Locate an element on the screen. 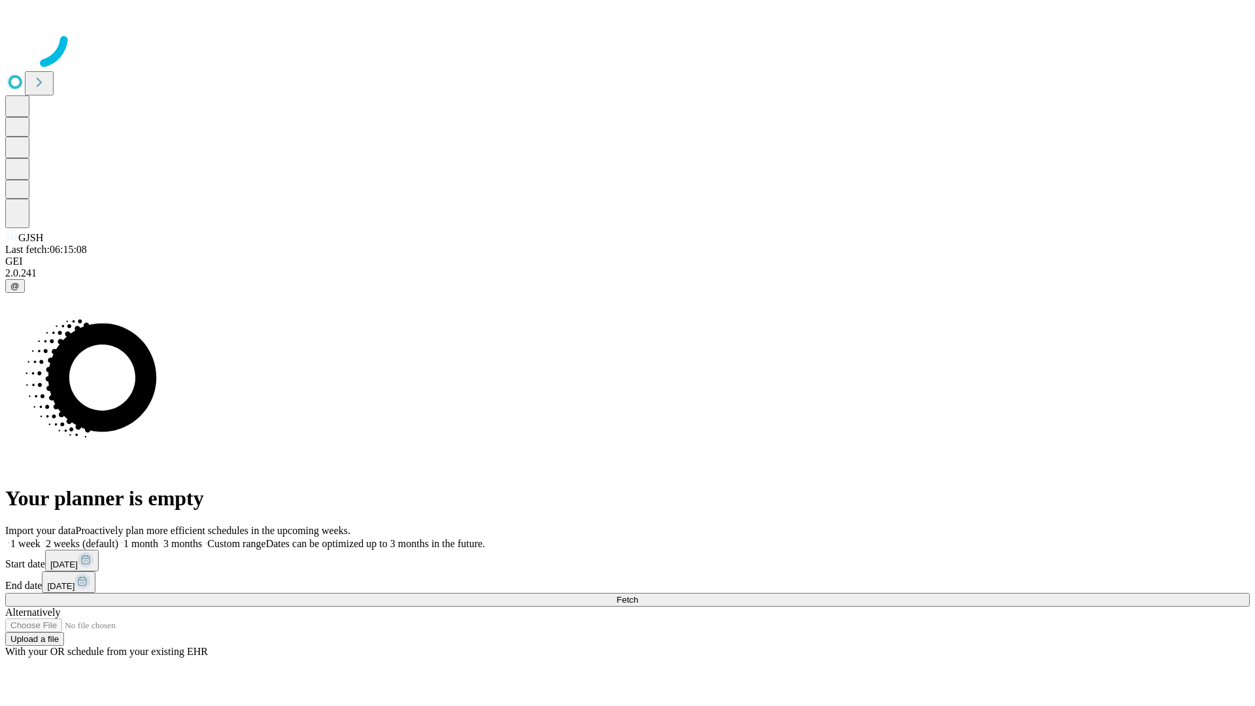  span: Custom range is located at coordinates (236, 543).